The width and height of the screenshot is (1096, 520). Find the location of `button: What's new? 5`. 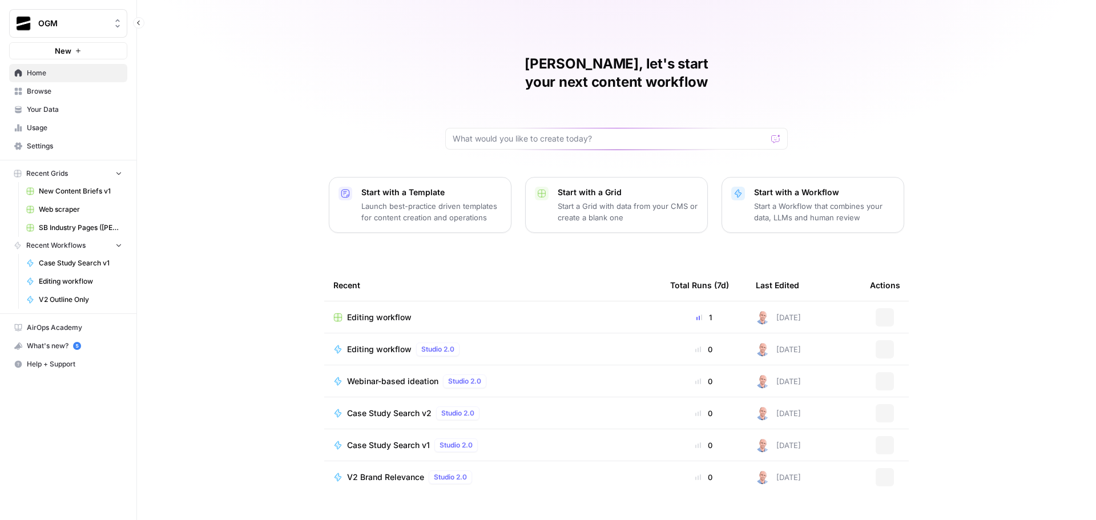

button: What's new? 5 is located at coordinates (68, 346).